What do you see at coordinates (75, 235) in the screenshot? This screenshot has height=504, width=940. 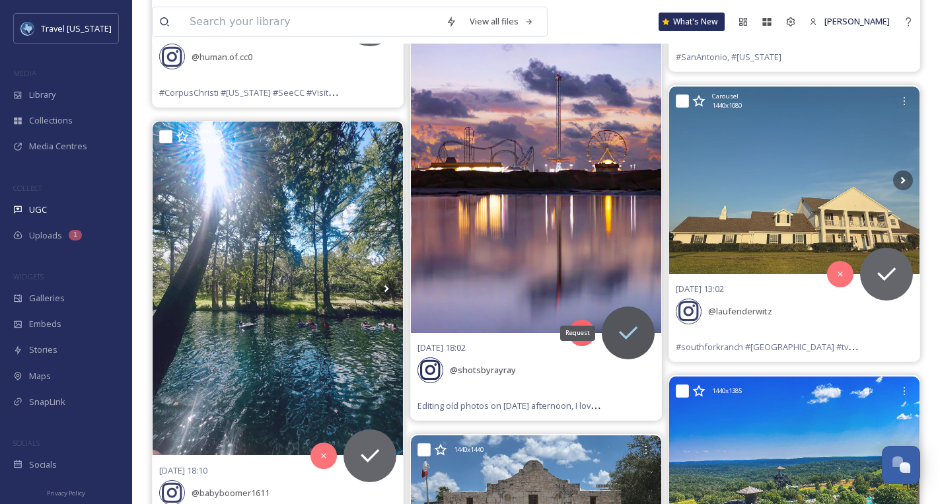 I see `div: 1` at bounding box center [75, 235].